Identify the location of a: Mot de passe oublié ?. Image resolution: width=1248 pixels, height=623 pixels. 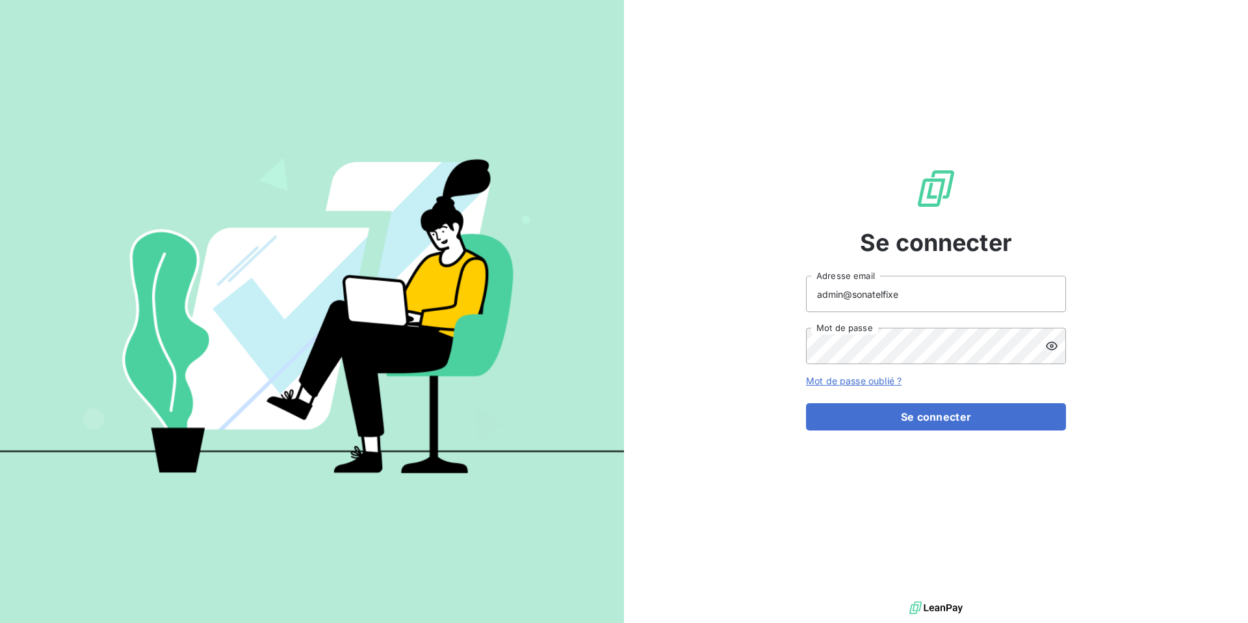
(854, 380).